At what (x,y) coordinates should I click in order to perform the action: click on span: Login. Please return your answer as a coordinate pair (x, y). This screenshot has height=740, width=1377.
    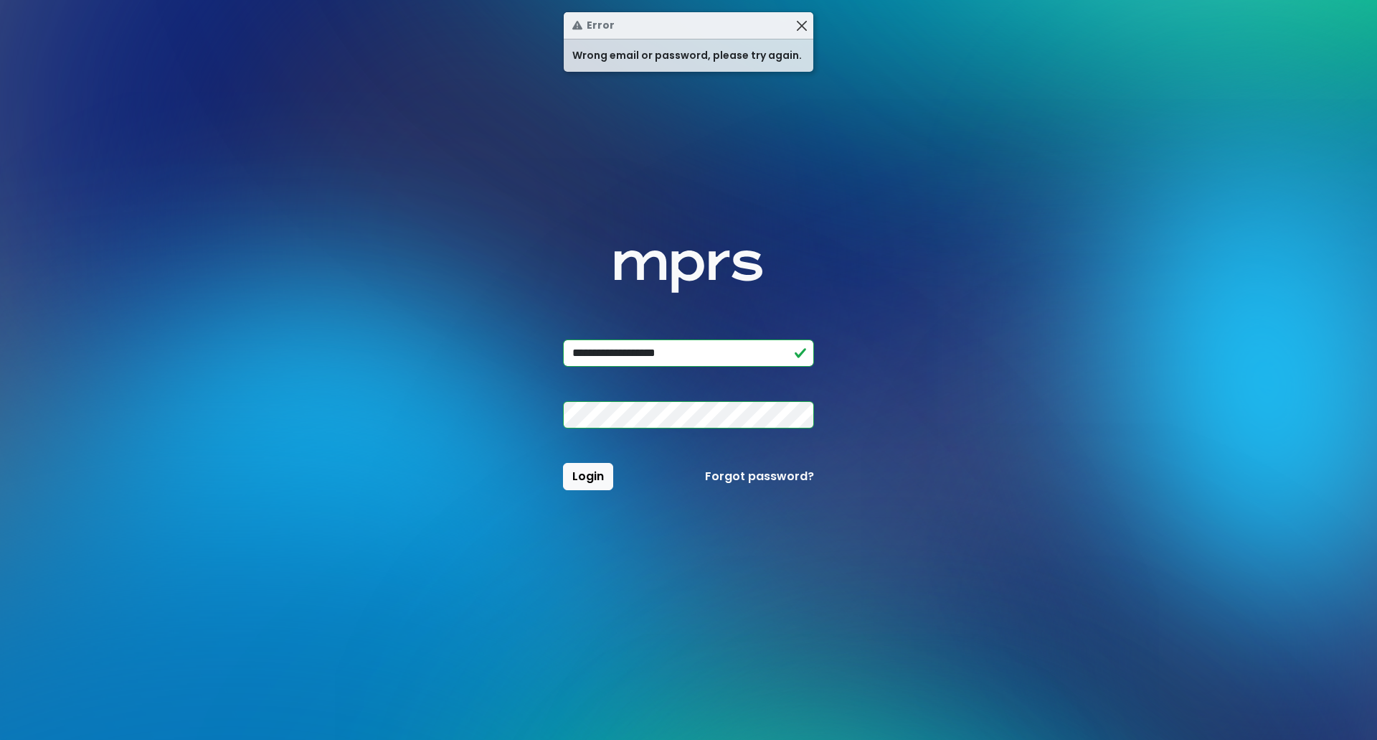
    Looking at the image, I should click on (588, 476).